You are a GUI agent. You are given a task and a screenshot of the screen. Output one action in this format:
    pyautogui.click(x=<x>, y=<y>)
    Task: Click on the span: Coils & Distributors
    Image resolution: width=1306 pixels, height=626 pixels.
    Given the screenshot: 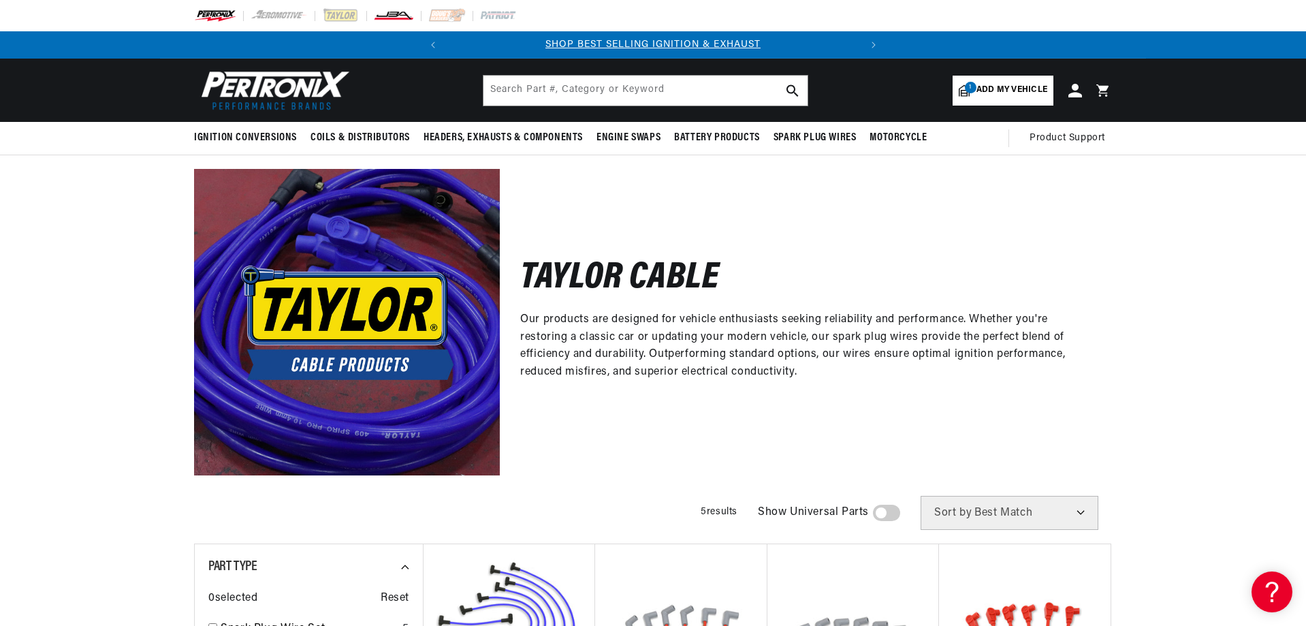 What is the action you would take?
    pyautogui.click(x=360, y=138)
    